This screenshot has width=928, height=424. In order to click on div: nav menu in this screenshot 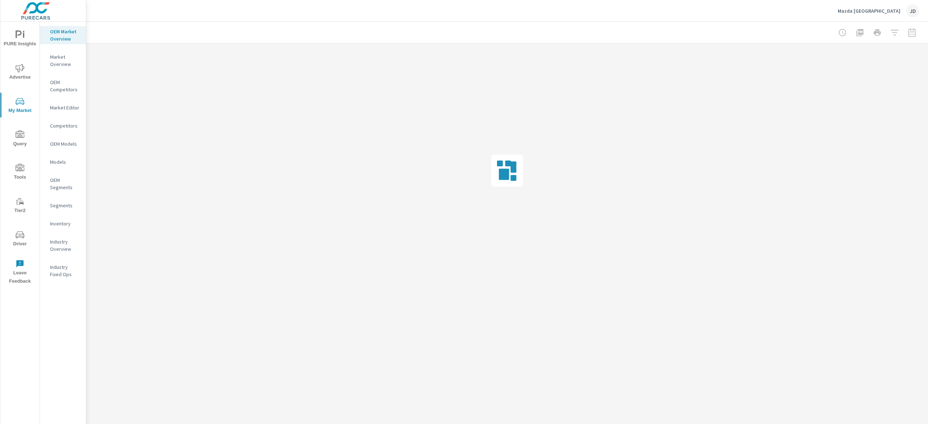, I will do `click(20, 155)`.